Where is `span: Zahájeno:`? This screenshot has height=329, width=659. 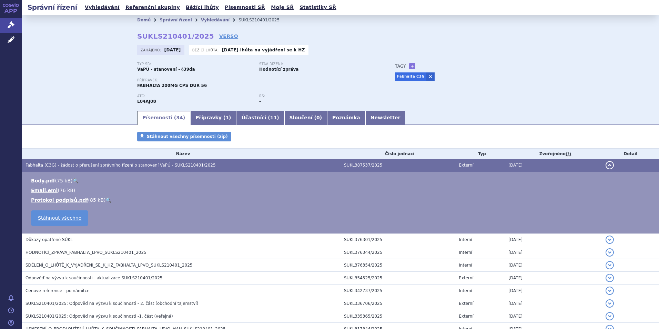
span: Zahájeno: is located at coordinates (151, 50).